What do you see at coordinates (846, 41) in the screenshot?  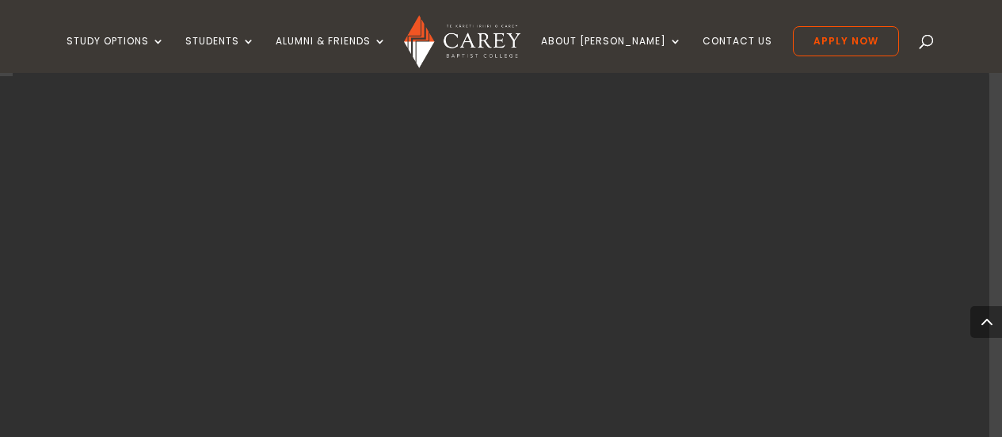 I see `a: Apply Now` at bounding box center [846, 41].